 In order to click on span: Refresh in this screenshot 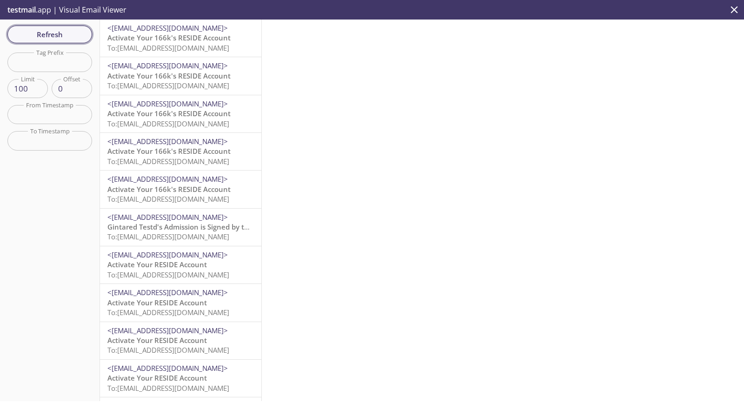, I will do `click(50, 34)`.